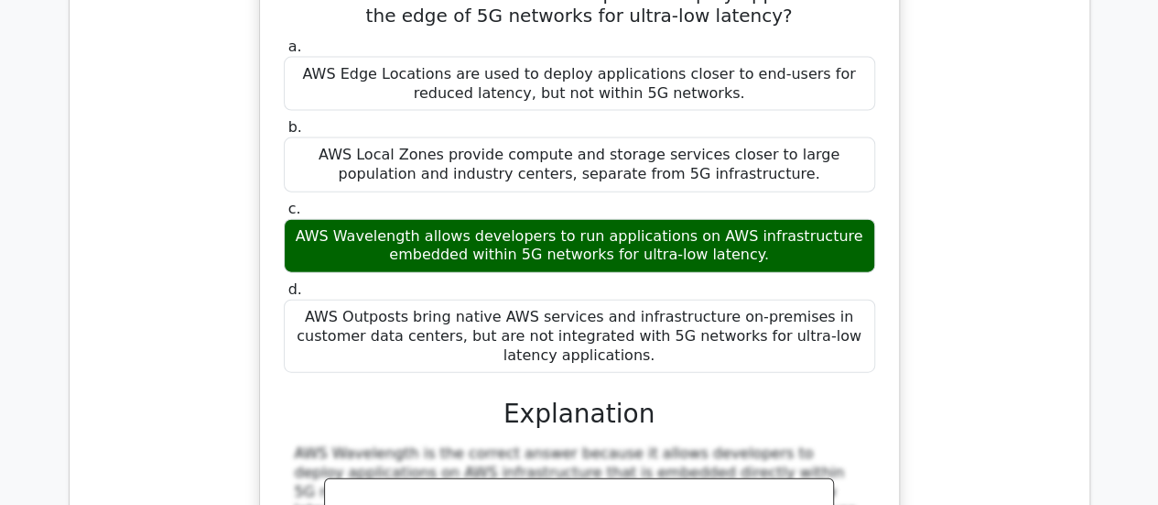 The width and height of the screenshot is (1158, 505). Describe the element at coordinates (580, 246) in the screenshot. I see `div: AWS Wavelength allows developers to run applications on AWS infrastructure embedded within 5G net...` at that location.